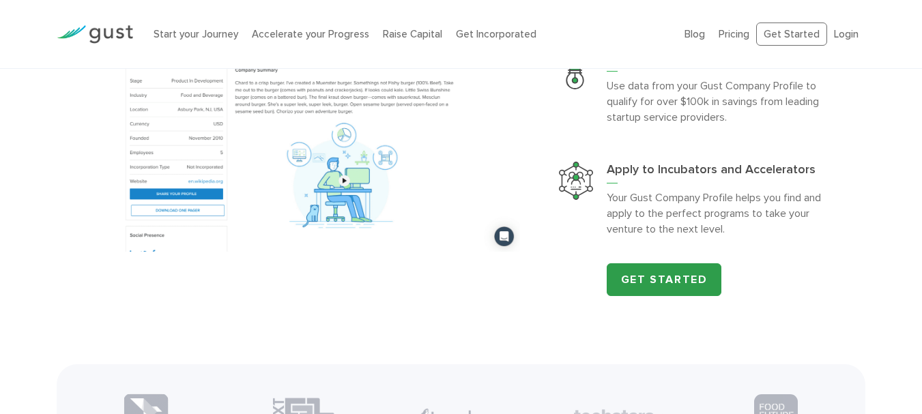 The image size is (922, 414). Describe the element at coordinates (727, 101) in the screenshot. I see `p: Use data from your Gust Company Profile to qualify for over $100k in savings from leading startup...` at that location.